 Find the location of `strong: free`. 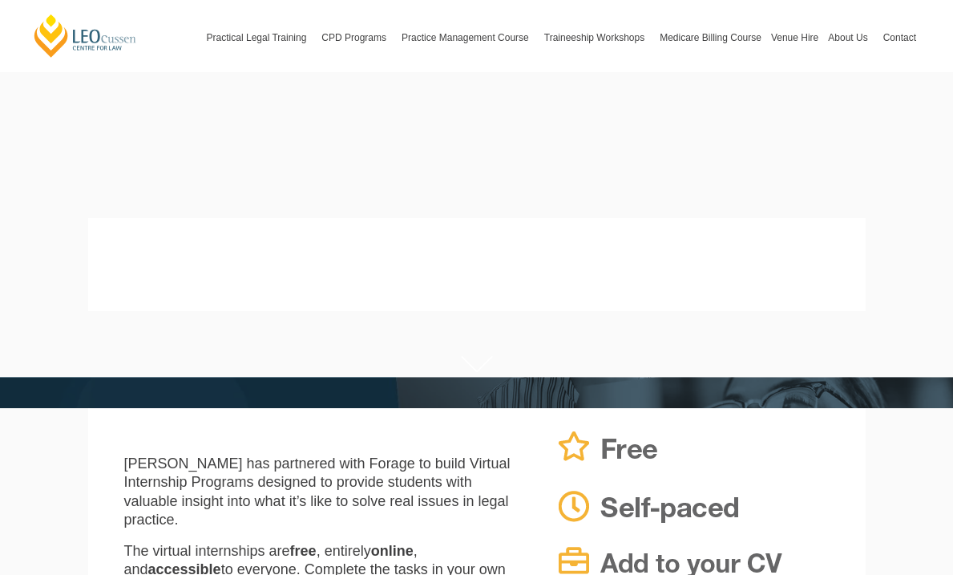

strong: free is located at coordinates (303, 551).